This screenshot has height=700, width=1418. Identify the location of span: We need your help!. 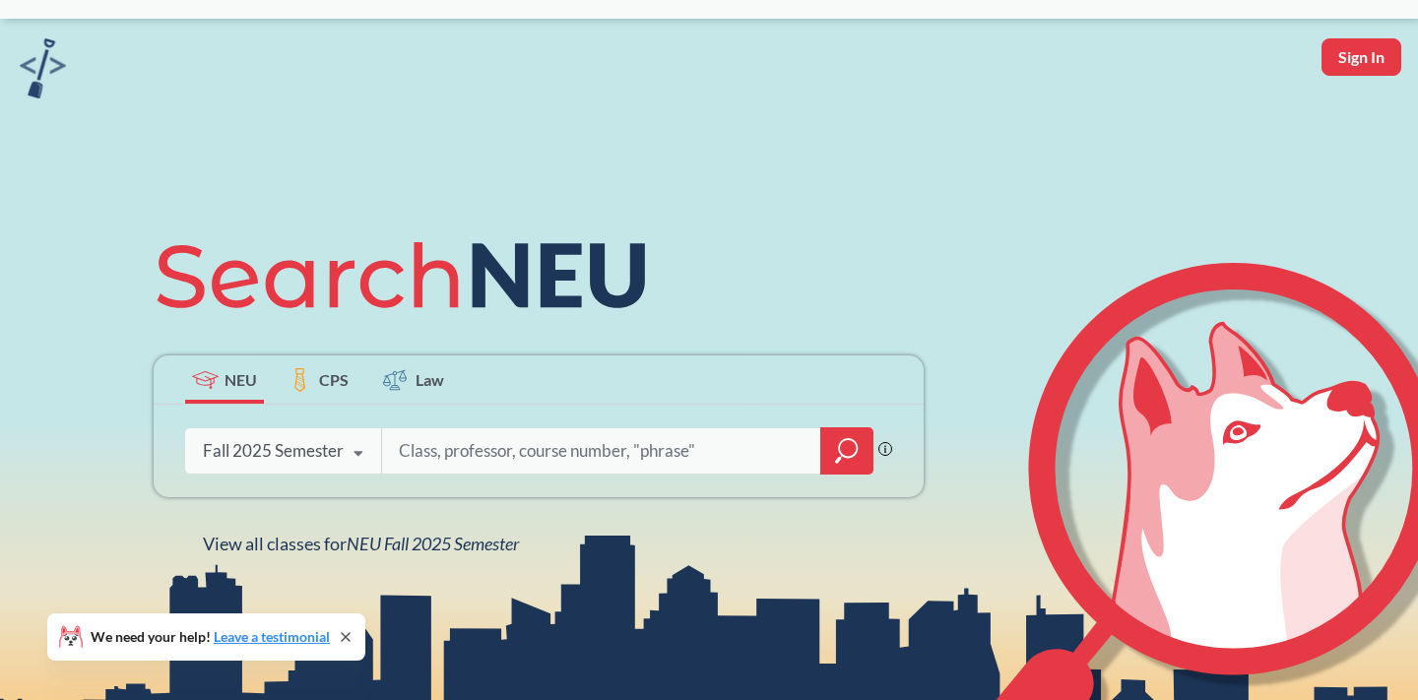
(210, 637).